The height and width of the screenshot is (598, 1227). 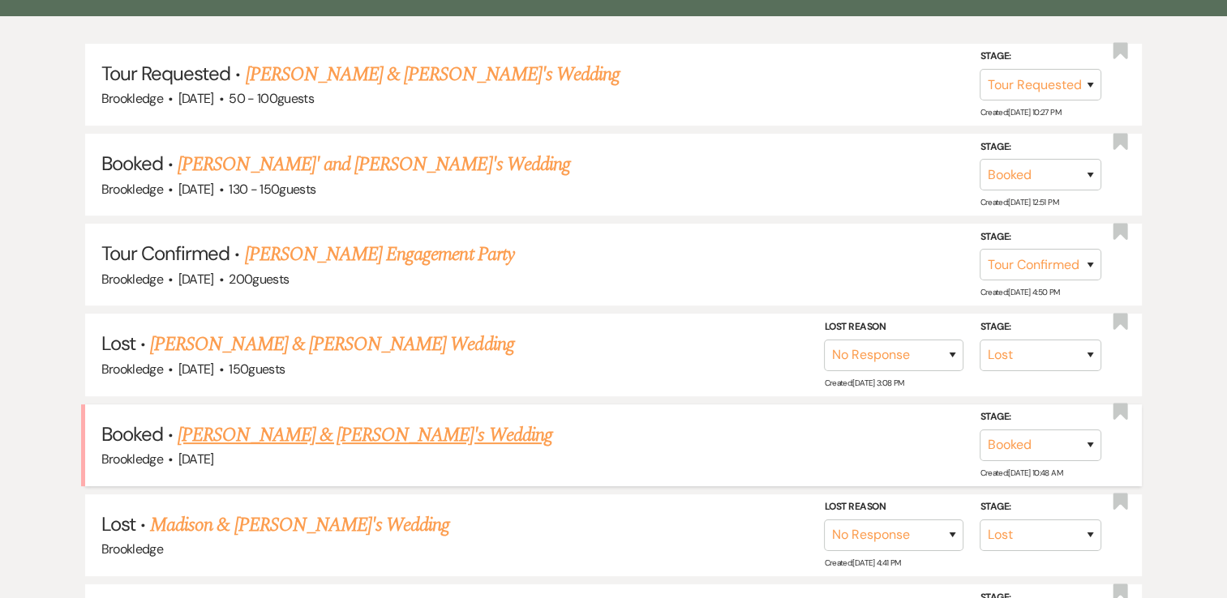 I want to click on span: Tour Requested, so click(x=166, y=73).